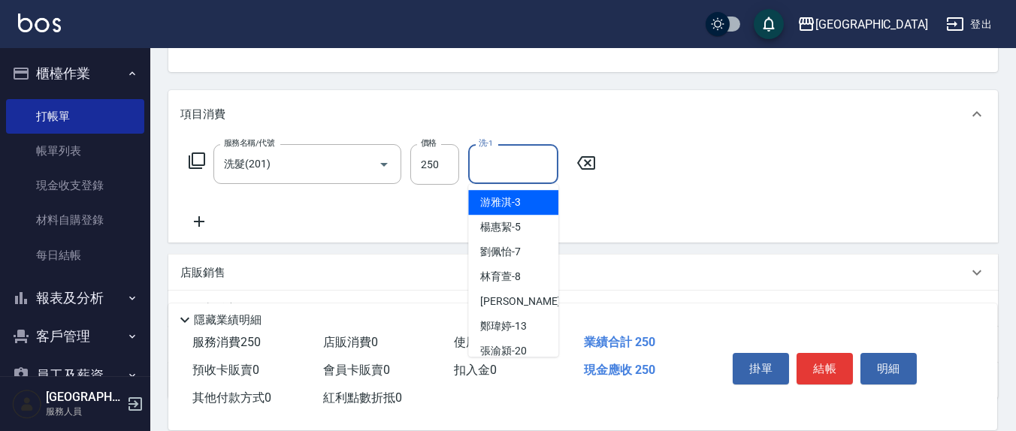  What do you see at coordinates (362, 398) in the screenshot?
I see `span: 紅利點數折抵 0` at bounding box center [362, 398].